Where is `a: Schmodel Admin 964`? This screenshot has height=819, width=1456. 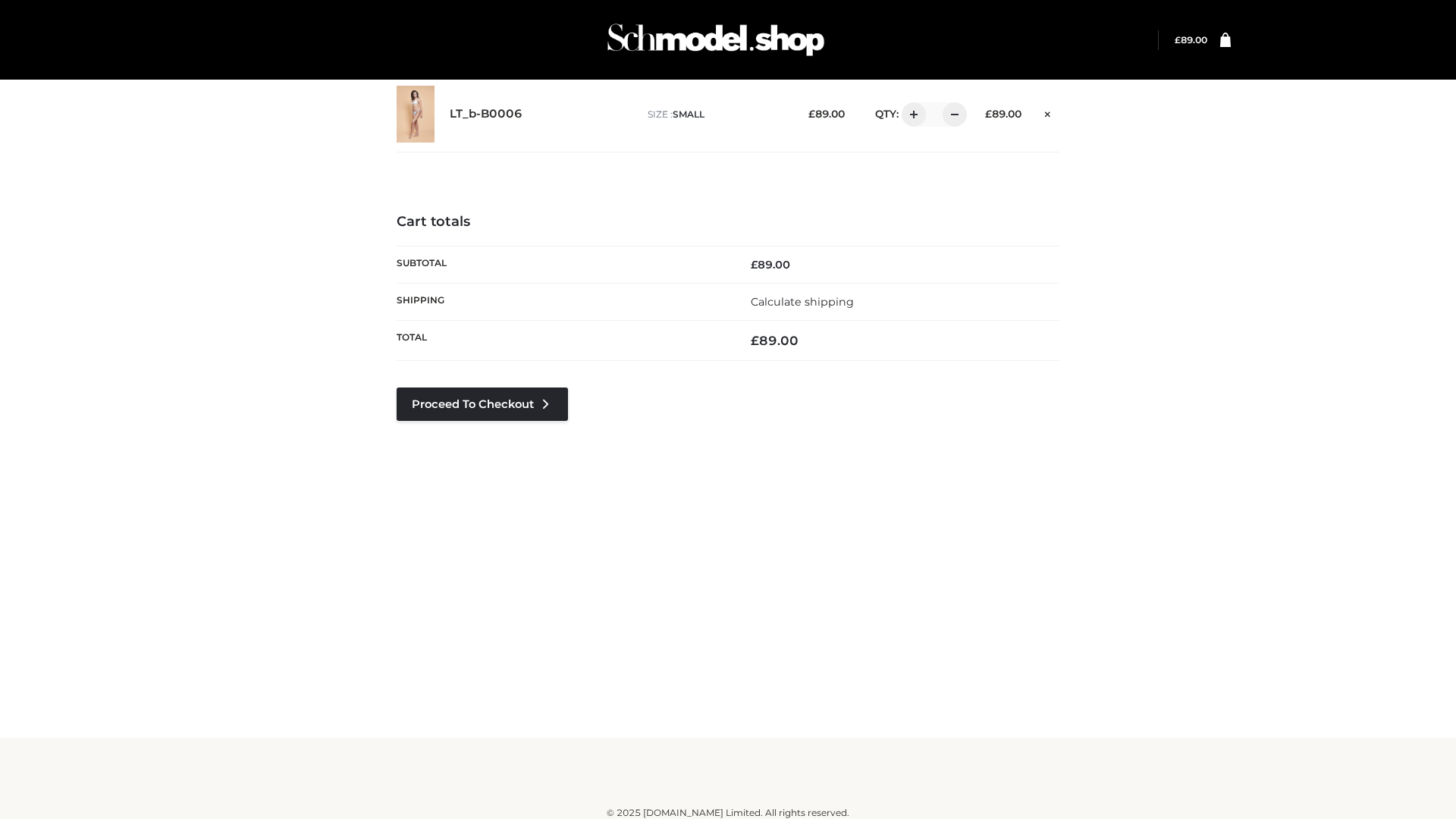 a: Schmodel Admin 964 is located at coordinates (716, 39).